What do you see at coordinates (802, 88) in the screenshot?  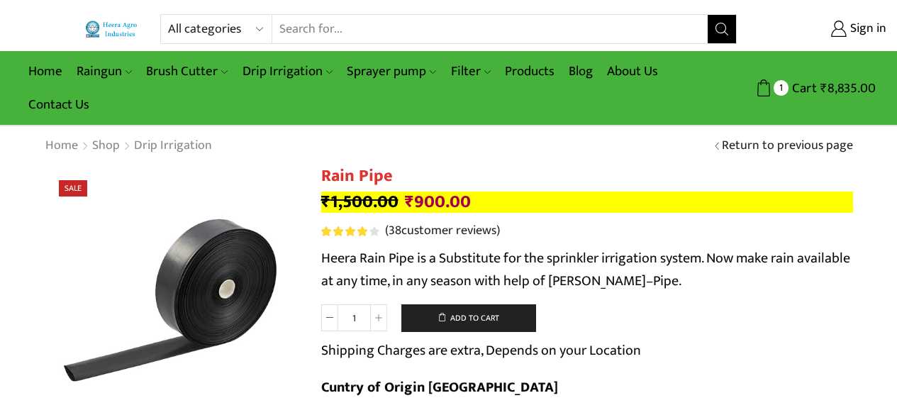 I see `span: Cart` at bounding box center [802, 88].